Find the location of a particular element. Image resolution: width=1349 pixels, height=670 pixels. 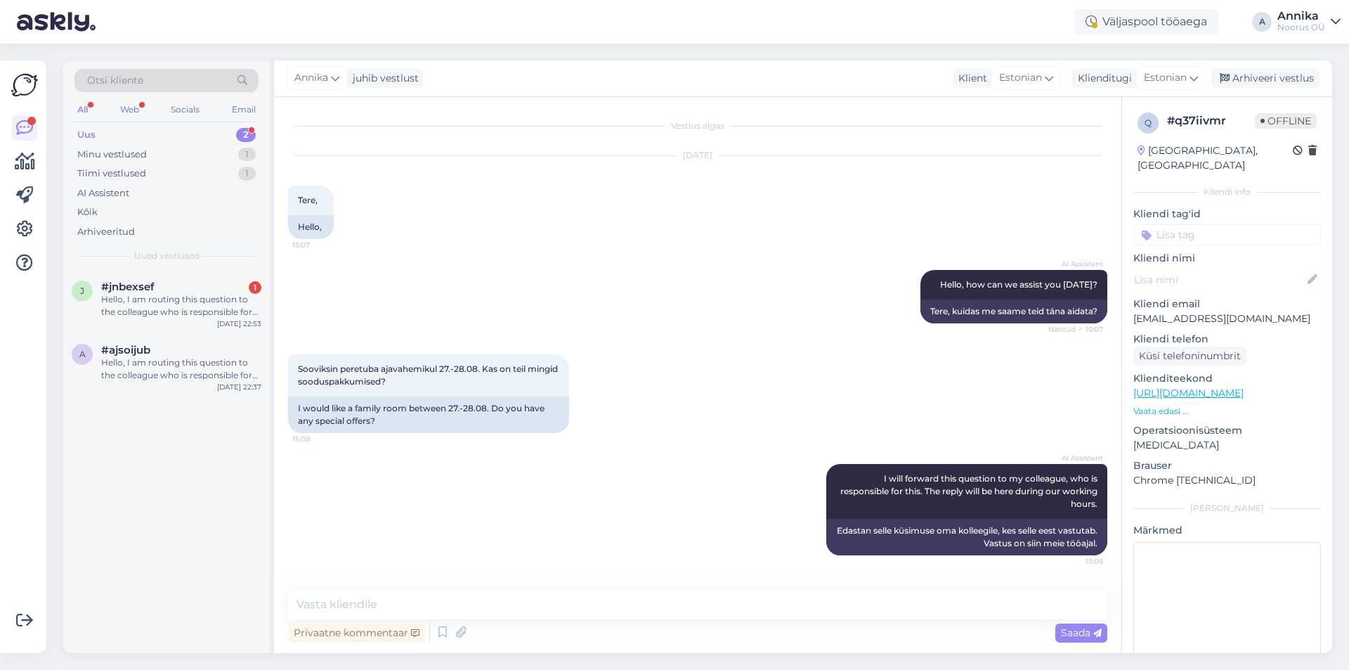

p: Klienditeekond is located at coordinates (1227, 378).